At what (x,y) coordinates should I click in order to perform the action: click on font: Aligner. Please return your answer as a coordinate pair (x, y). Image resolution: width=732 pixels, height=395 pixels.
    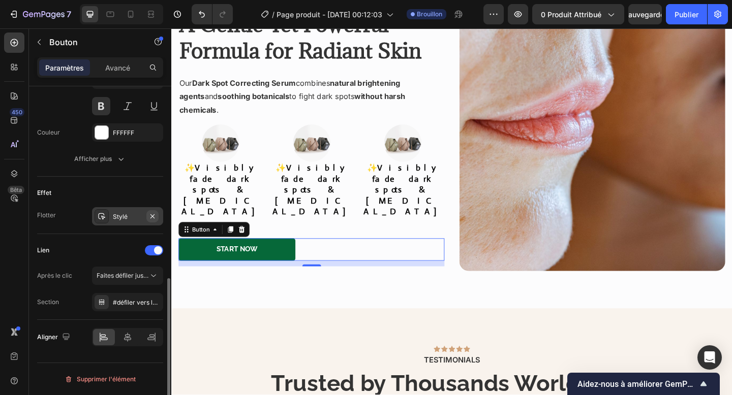
    Looking at the image, I should click on (47, 337).